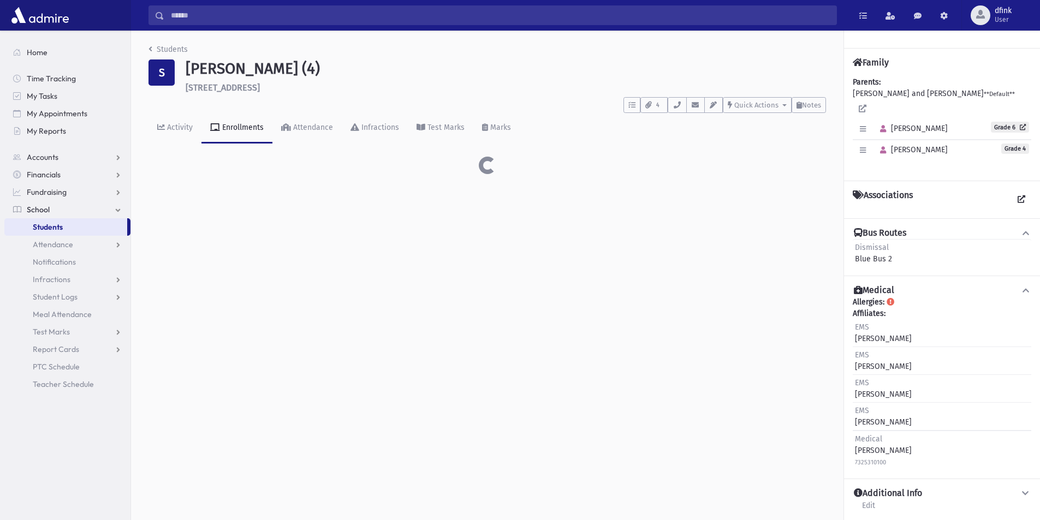  Describe the element at coordinates (175, 128) in the screenshot. I see `a: Activity` at that location.